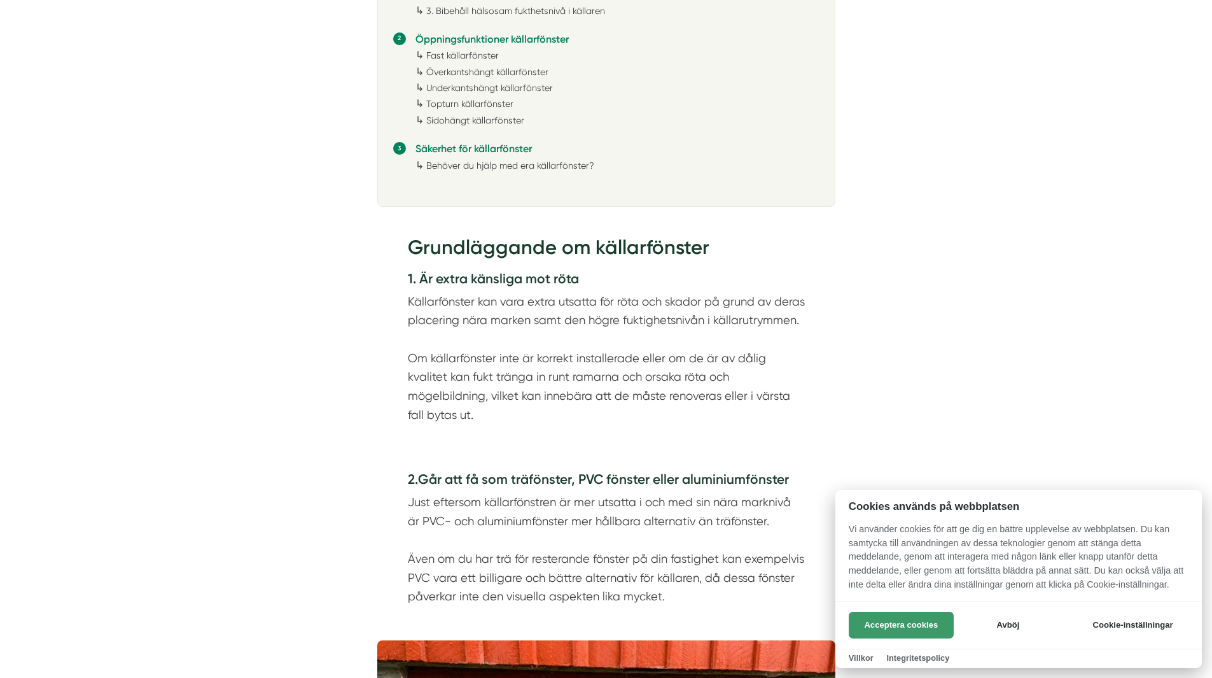  What do you see at coordinates (1019, 561) in the screenshot?
I see `p: Vi använder cookies för att ge dig en bättre upplevelse av webbplatsen. Du kan samtycka till anvä...` at bounding box center [1019, 561].